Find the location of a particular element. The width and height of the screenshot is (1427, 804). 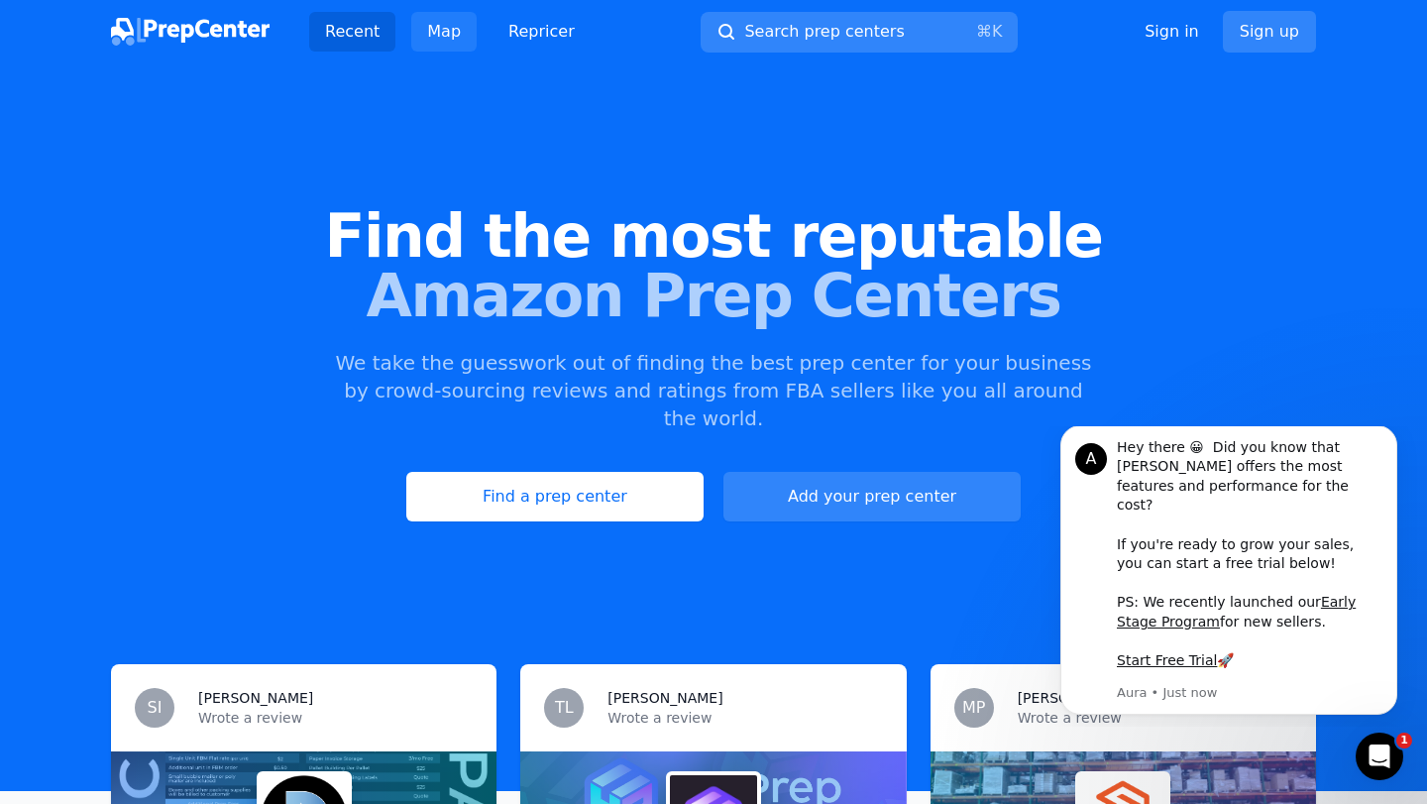

a: Repricer is located at coordinates (541, 32).